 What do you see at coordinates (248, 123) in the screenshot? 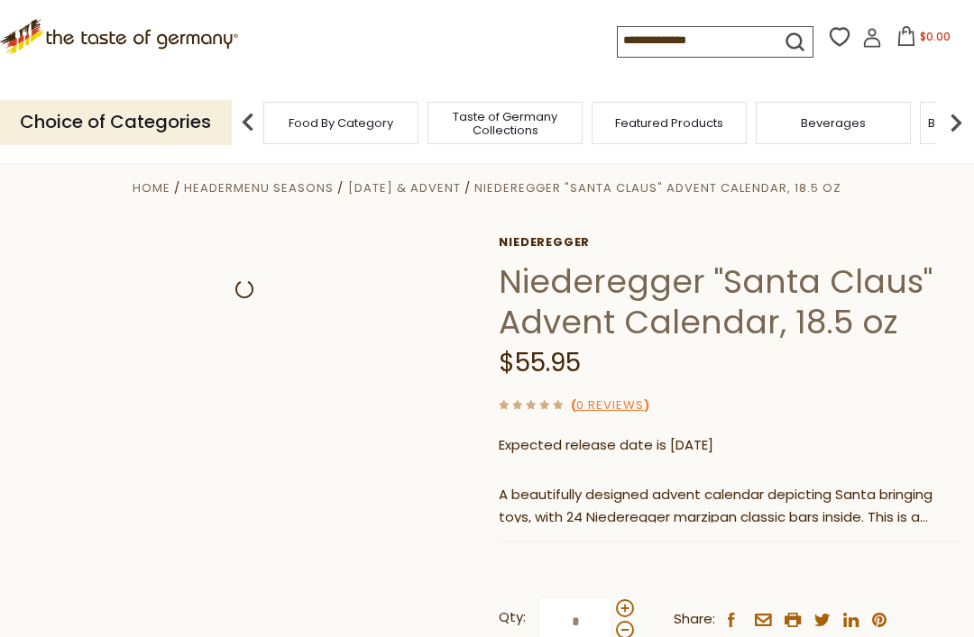
I see `img: previous arrow` at bounding box center [248, 123].